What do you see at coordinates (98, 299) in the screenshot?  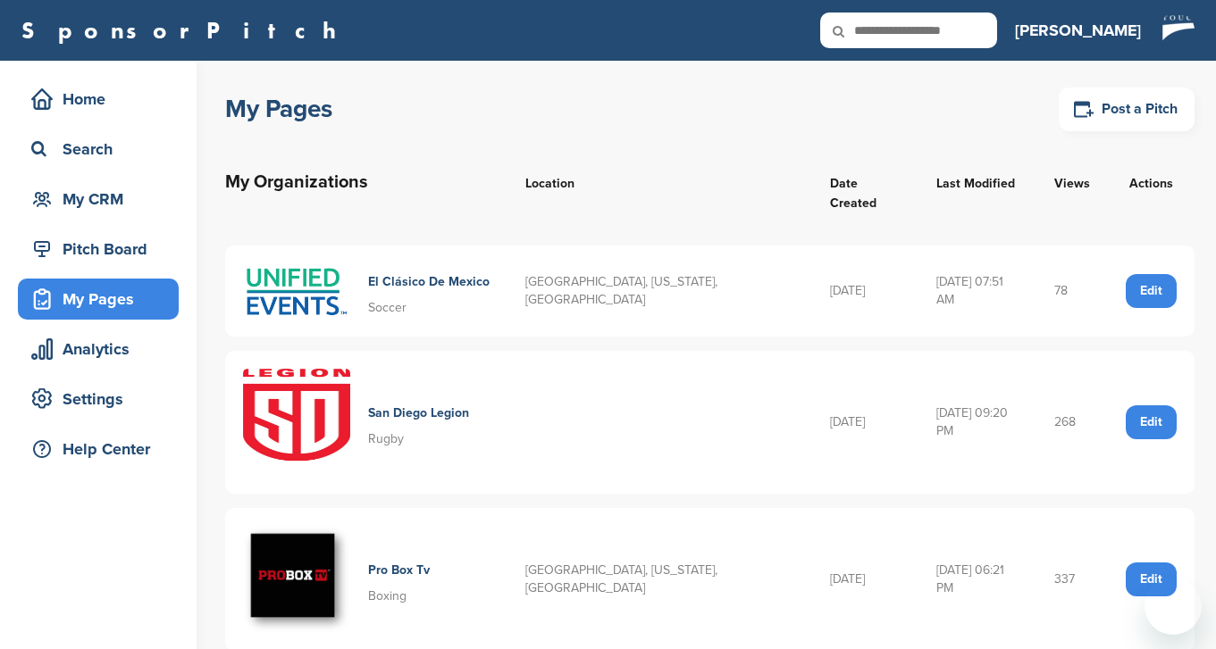 I see `a: My Pages` at bounding box center [98, 299].